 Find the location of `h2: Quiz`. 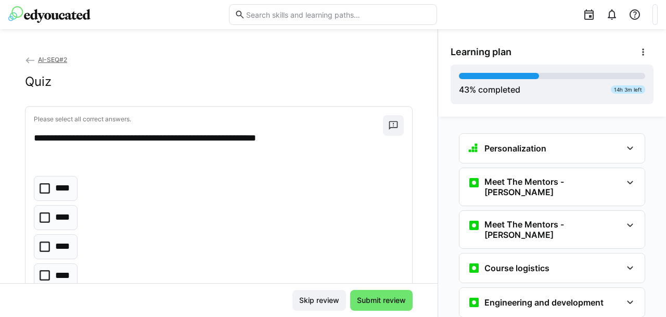

h2: Quiz is located at coordinates (38, 82).